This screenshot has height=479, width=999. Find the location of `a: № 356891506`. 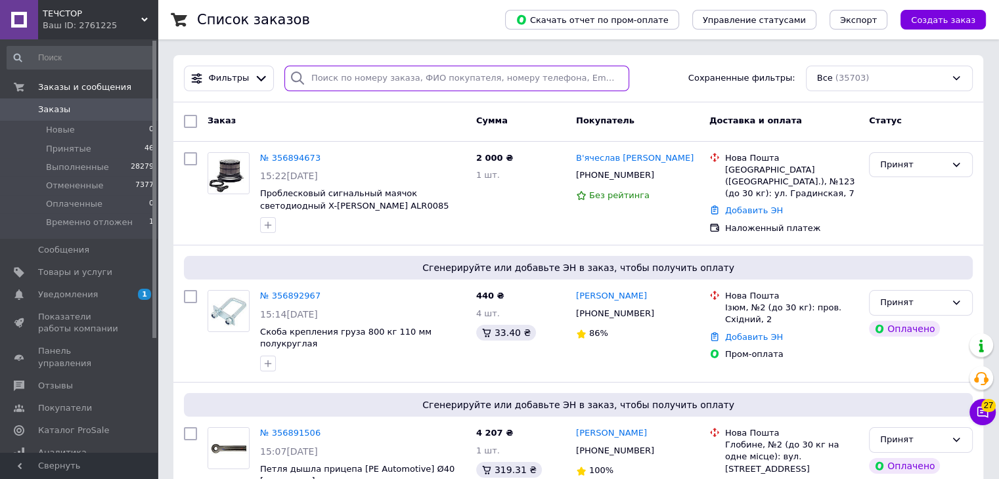

a: № 356891506 is located at coordinates (290, 433).